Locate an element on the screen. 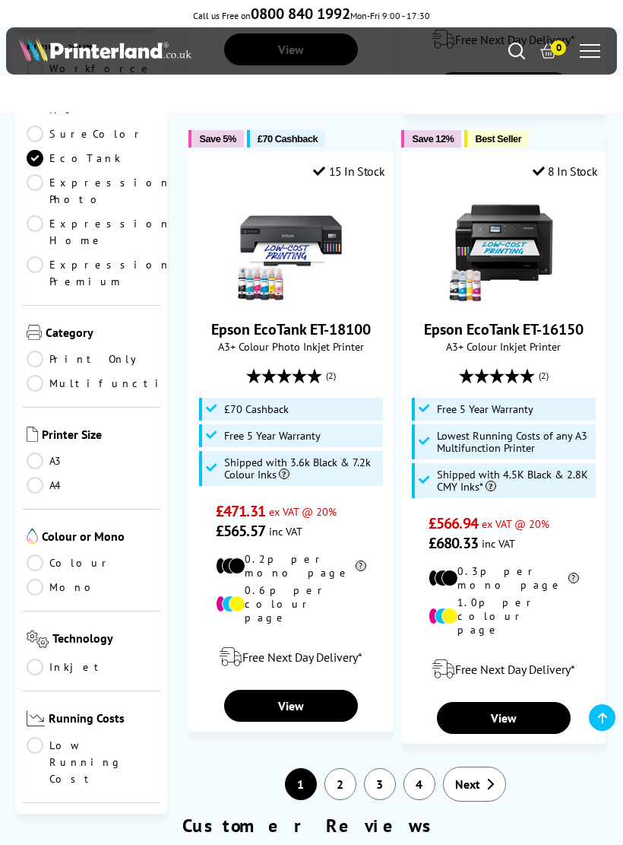  img: Running Costs is located at coordinates (36, 718).